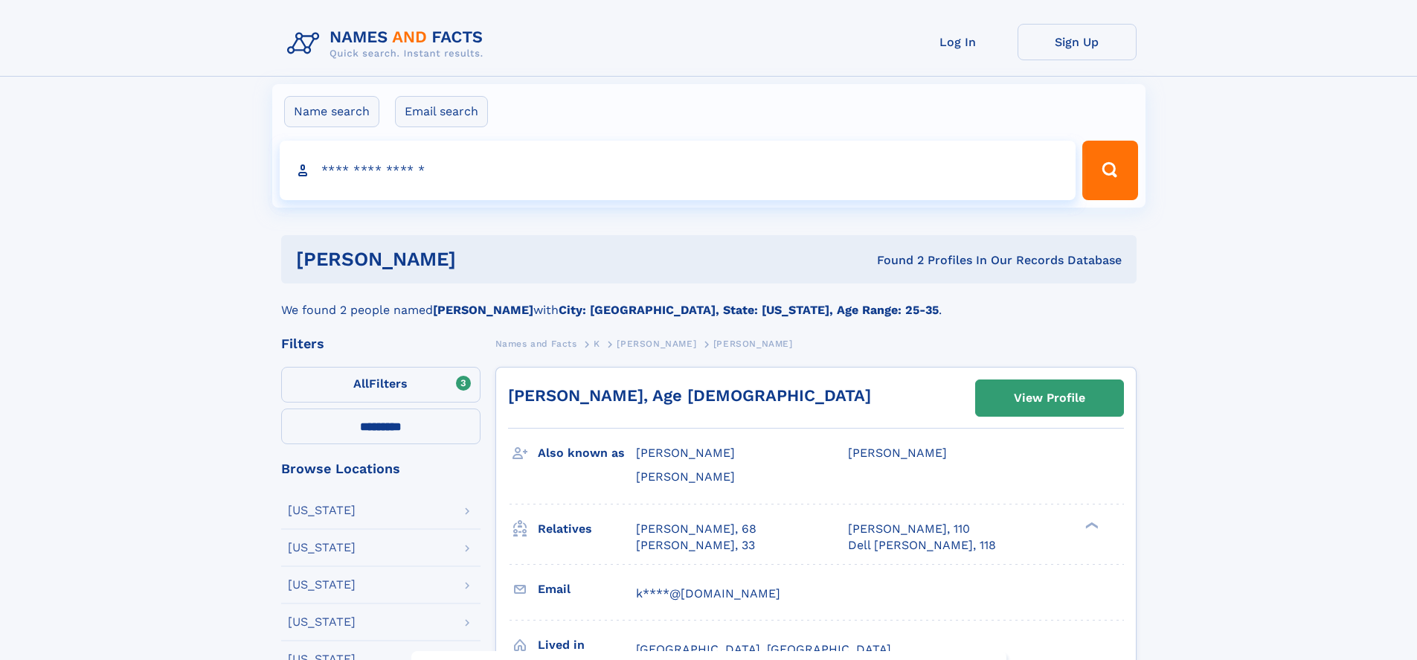 The width and height of the screenshot is (1417, 660). What do you see at coordinates (587, 589) in the screenshot?
I see `h3: Email` at bounding box center [587, 589].